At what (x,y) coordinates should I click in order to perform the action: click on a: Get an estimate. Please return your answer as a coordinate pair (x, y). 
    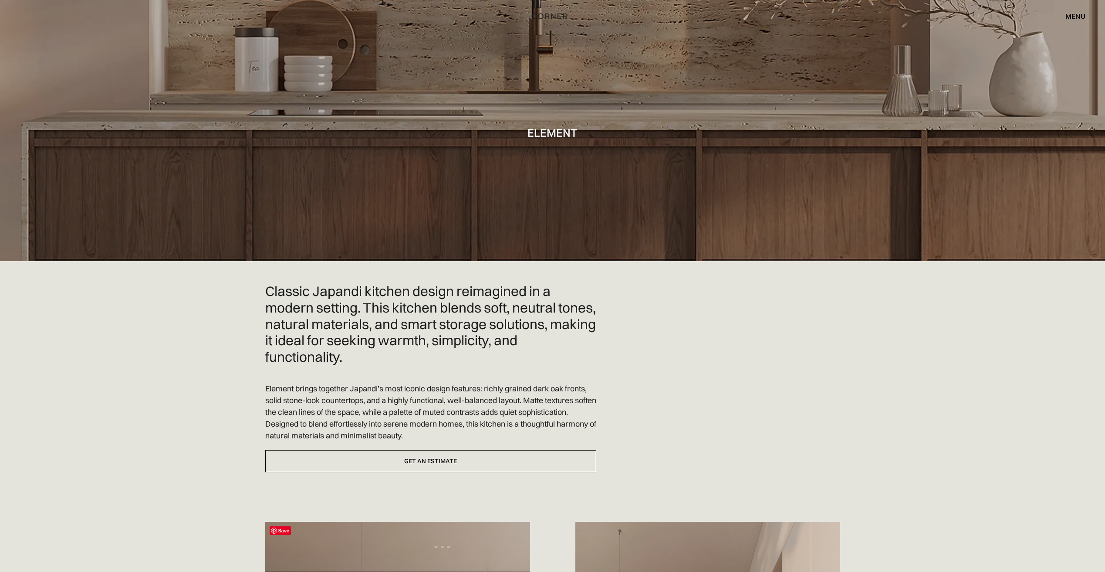
    Looking at the image, I should click on (431, 461).